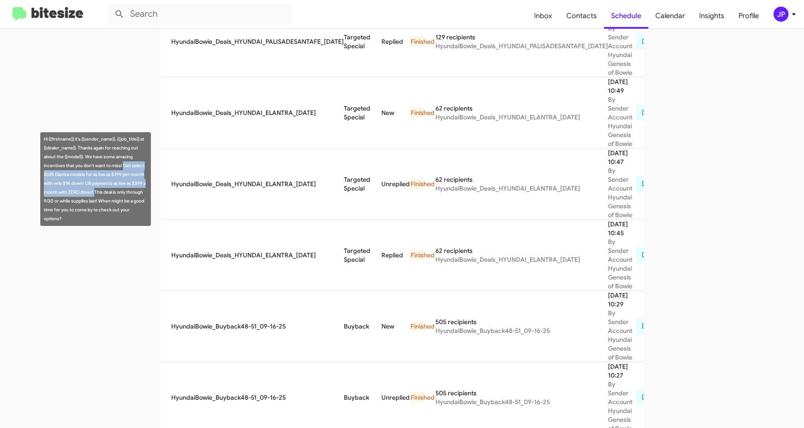  I want to click on div: 129 recipients, so click(522, 37).